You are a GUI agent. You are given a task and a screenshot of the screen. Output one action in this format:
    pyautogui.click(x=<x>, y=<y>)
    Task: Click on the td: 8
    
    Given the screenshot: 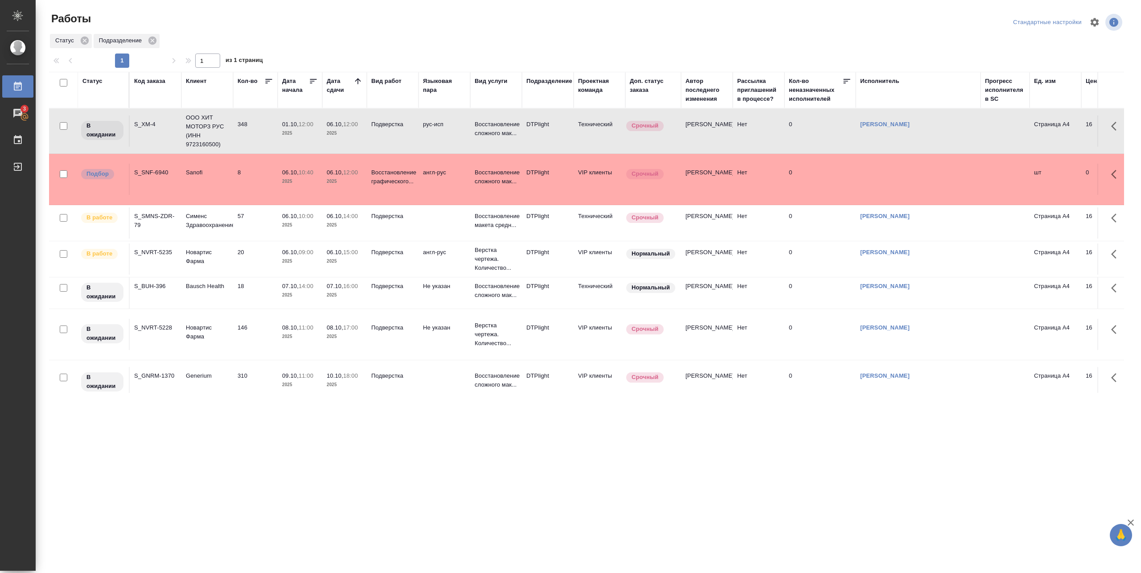 What is the action you would take?
    pyautogui.click(x=255, y=179)
    